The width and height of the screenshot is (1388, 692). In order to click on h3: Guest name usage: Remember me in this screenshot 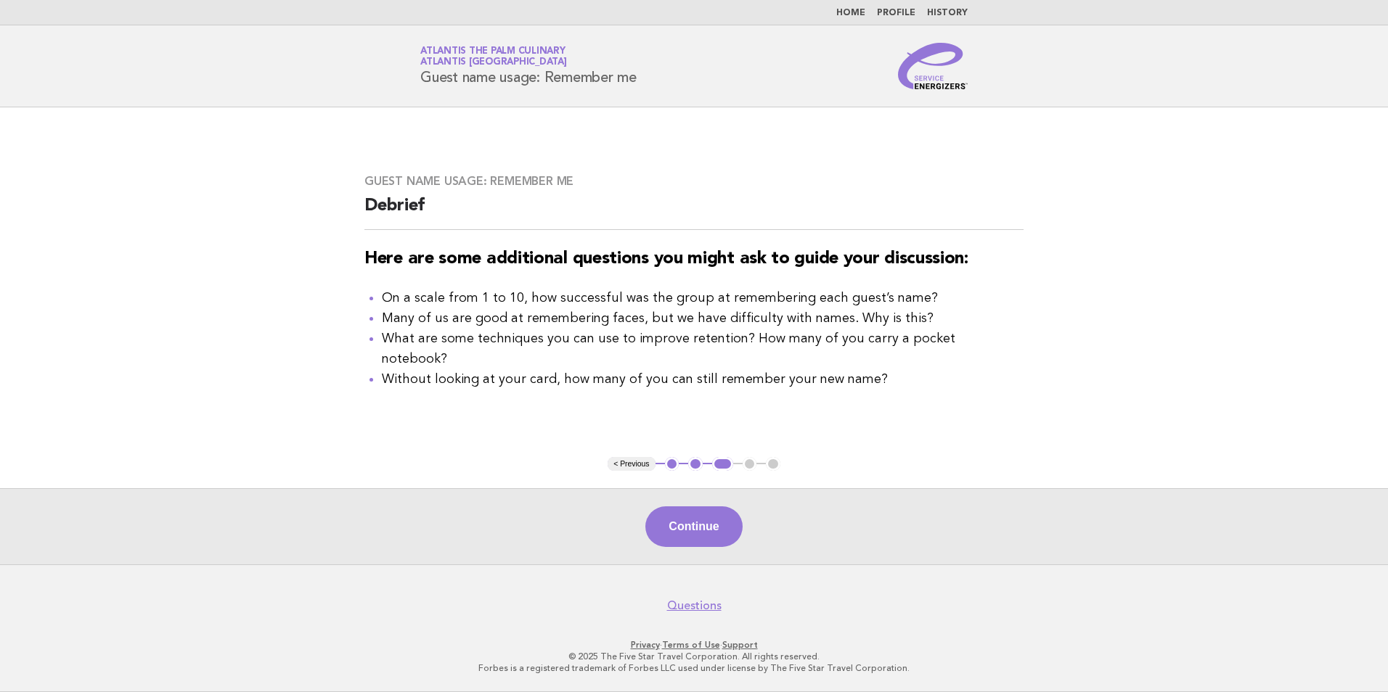, I will do `click(694, 181)`.